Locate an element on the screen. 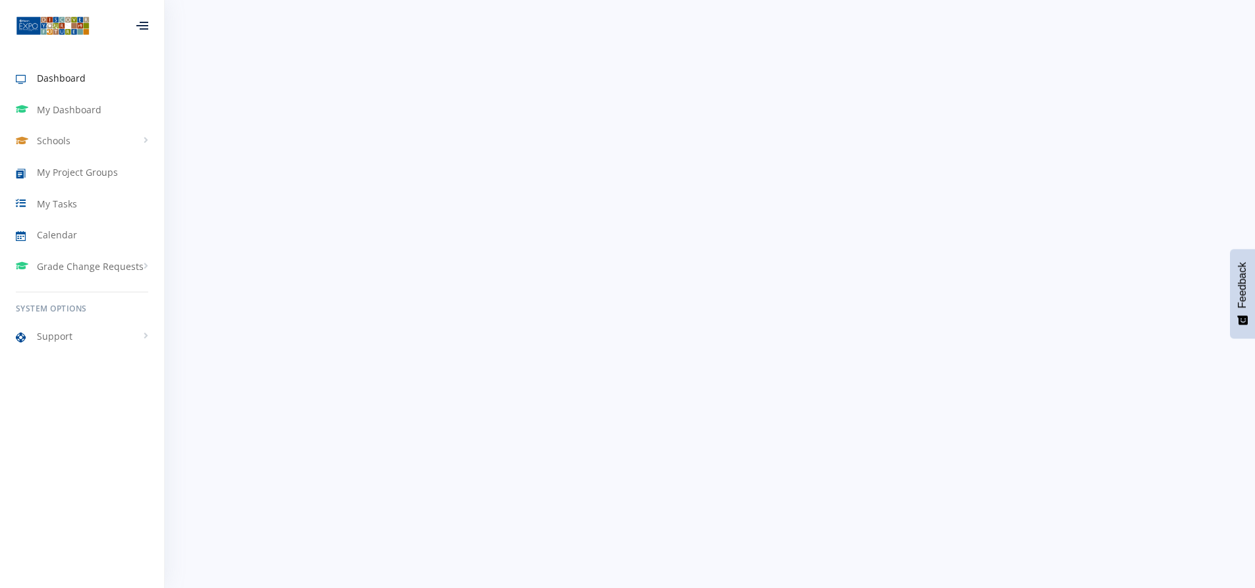 This screenshot has width=1255, height=588. button: Feedback - Show survey is located at coordinates (1242, 294).